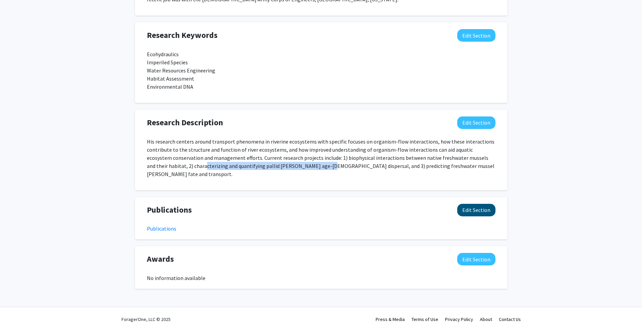  What do you see at coordinates (160, 259) in the screenshot?
I see `span: Awards` at bounding box center [160, 259].